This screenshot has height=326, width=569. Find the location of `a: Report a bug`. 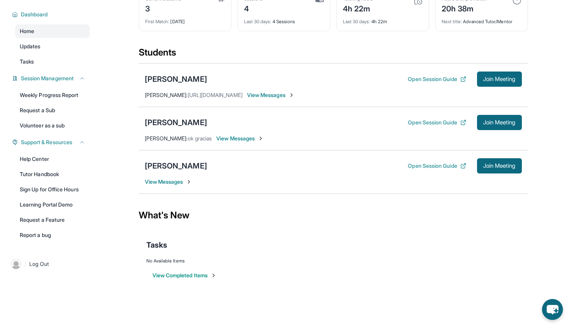

a: Report a bug is located at coordinates (52, 235).